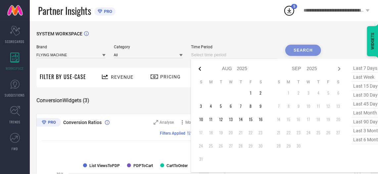 This screenshot has height=174, width=378. What do you see at coordinates (289, 133) in the screenshot?
I see `td: Mon Sep 22 2025` at bounding box center [289, 133].